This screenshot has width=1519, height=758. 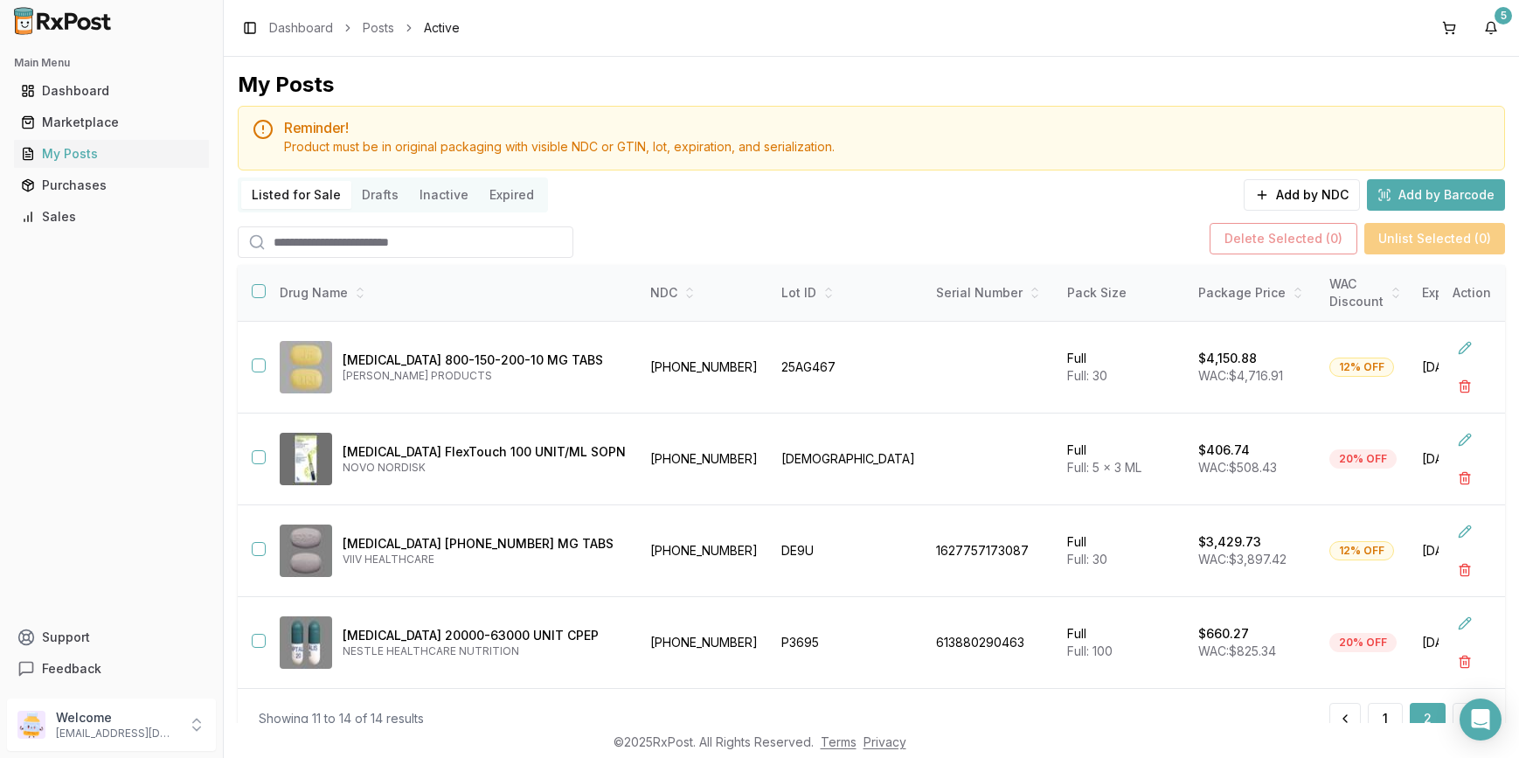 What do you see at coordinates (111, 185) in the screenshot?
I see `a: Purchases` at bounding box center [111, 185].